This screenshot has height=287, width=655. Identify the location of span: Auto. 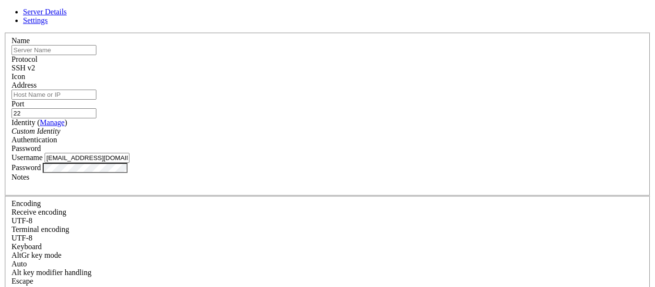
(19, 264).